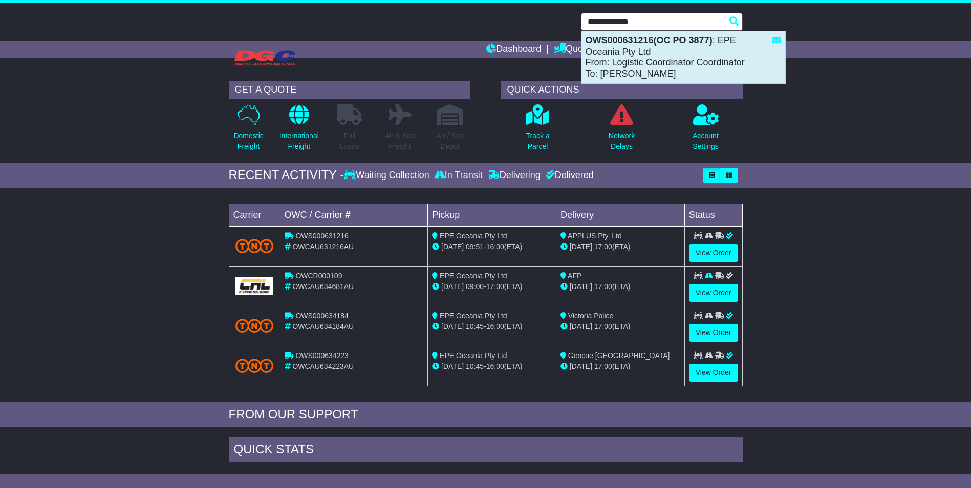 This screenshot has width=971, height=488. Describe the element at coordinates (513, 50) in the screenshot. I see `a: Dashboard` at that location.